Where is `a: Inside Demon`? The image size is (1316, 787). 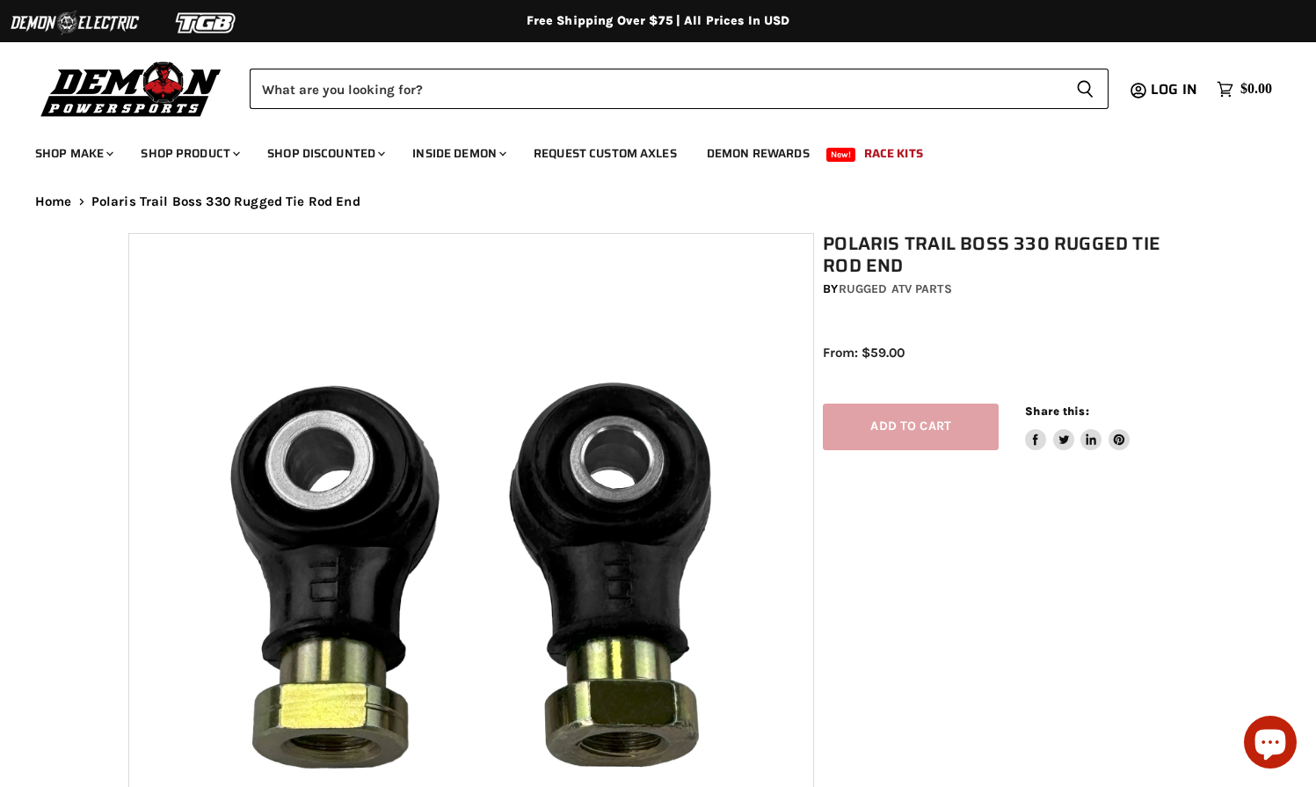
a: Inside Demon is located at coordinates (458, 153).